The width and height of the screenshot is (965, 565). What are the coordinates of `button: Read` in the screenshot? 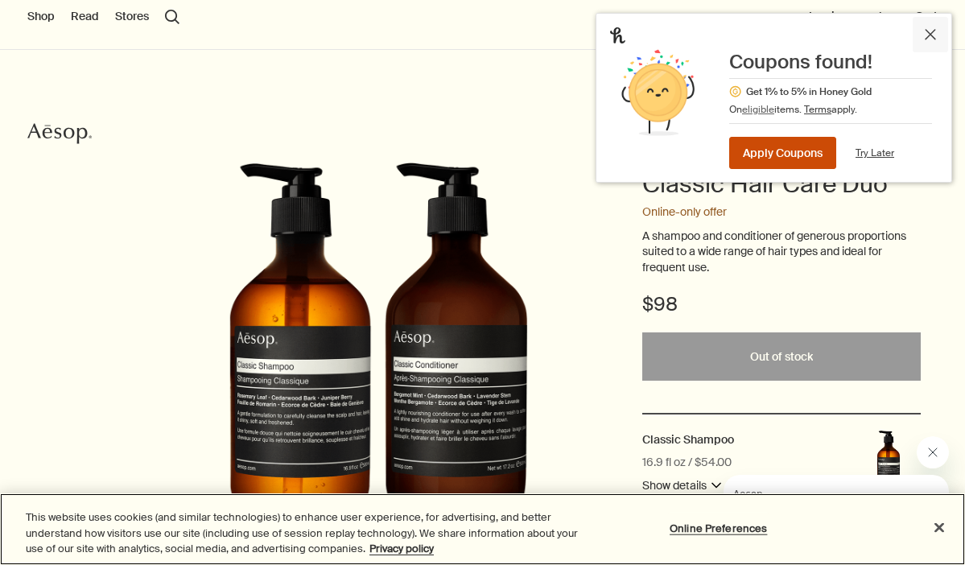 It's located at (84, 17).